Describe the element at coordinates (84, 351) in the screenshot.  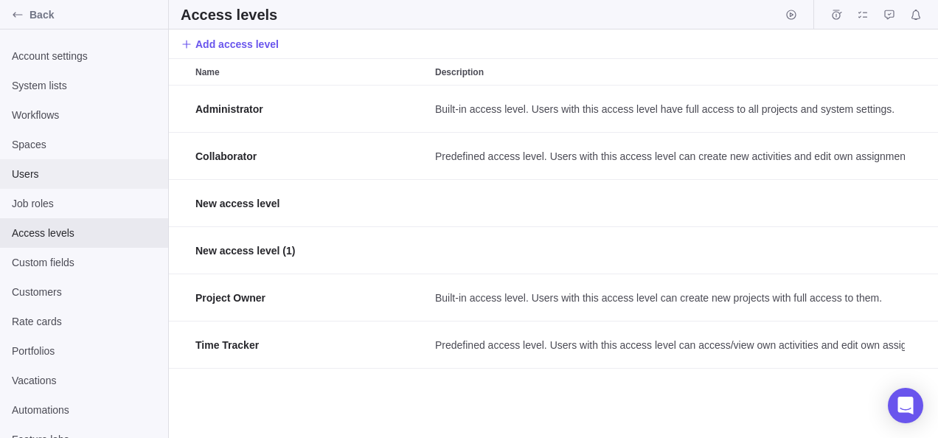
I see `span: Portfolios` at that location.